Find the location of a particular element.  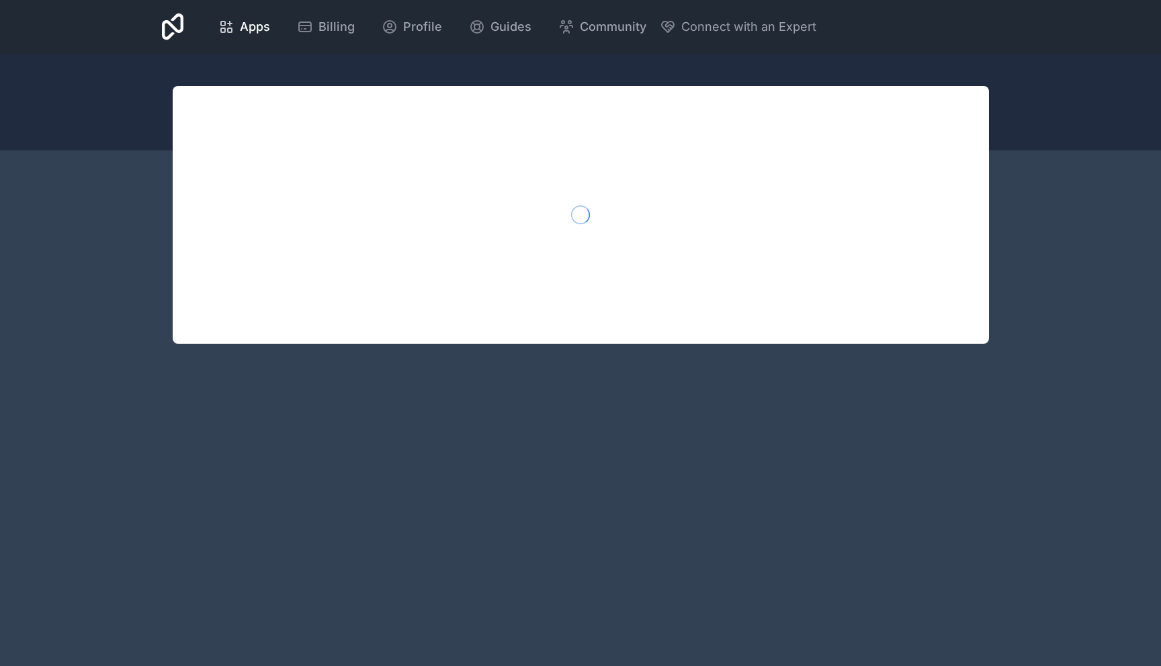

button: Connect with an Expert is located at coordinates (738, 27).